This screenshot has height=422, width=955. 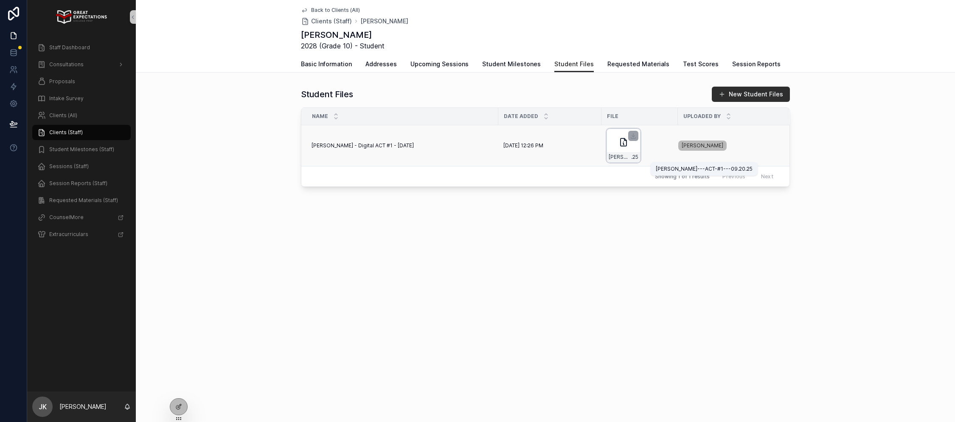 I want to click on span: Session Reports, so click(x=756, y=64).